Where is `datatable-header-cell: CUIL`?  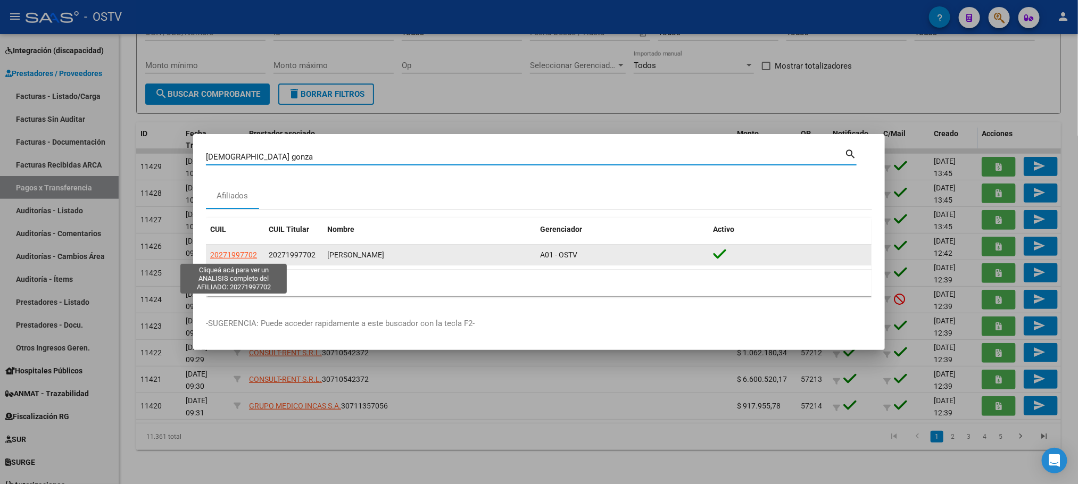 datatable-header-cell: CUIL is located at coordinates (235, 229).